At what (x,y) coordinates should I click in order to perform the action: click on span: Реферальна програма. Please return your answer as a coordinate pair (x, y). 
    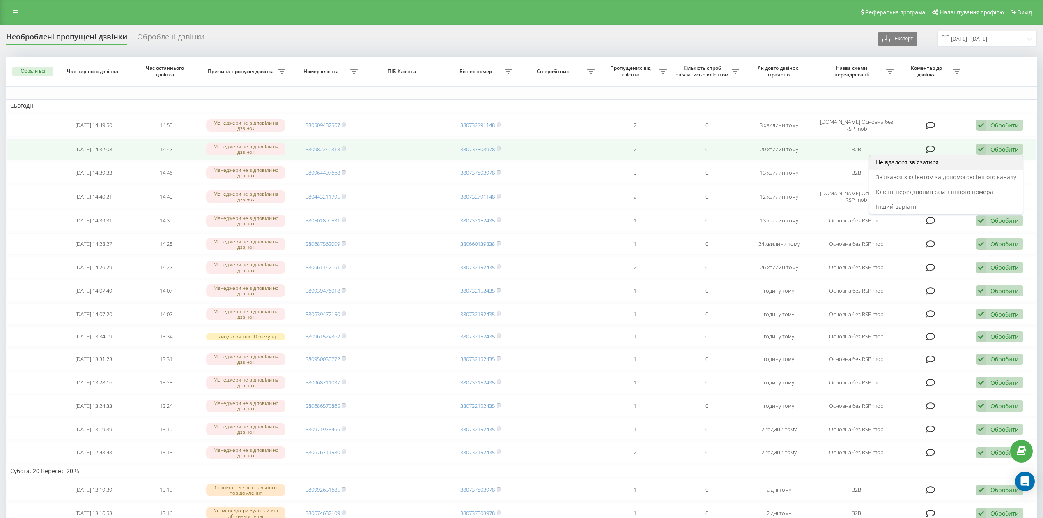
    Looking at the image, I should click on (896, 12).